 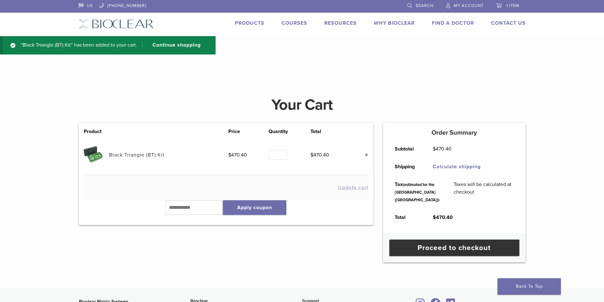 What do you see at coordinates (302, 105) in the screenshot?
I see `h1: Your Cart` at bounding box center [302, 105].